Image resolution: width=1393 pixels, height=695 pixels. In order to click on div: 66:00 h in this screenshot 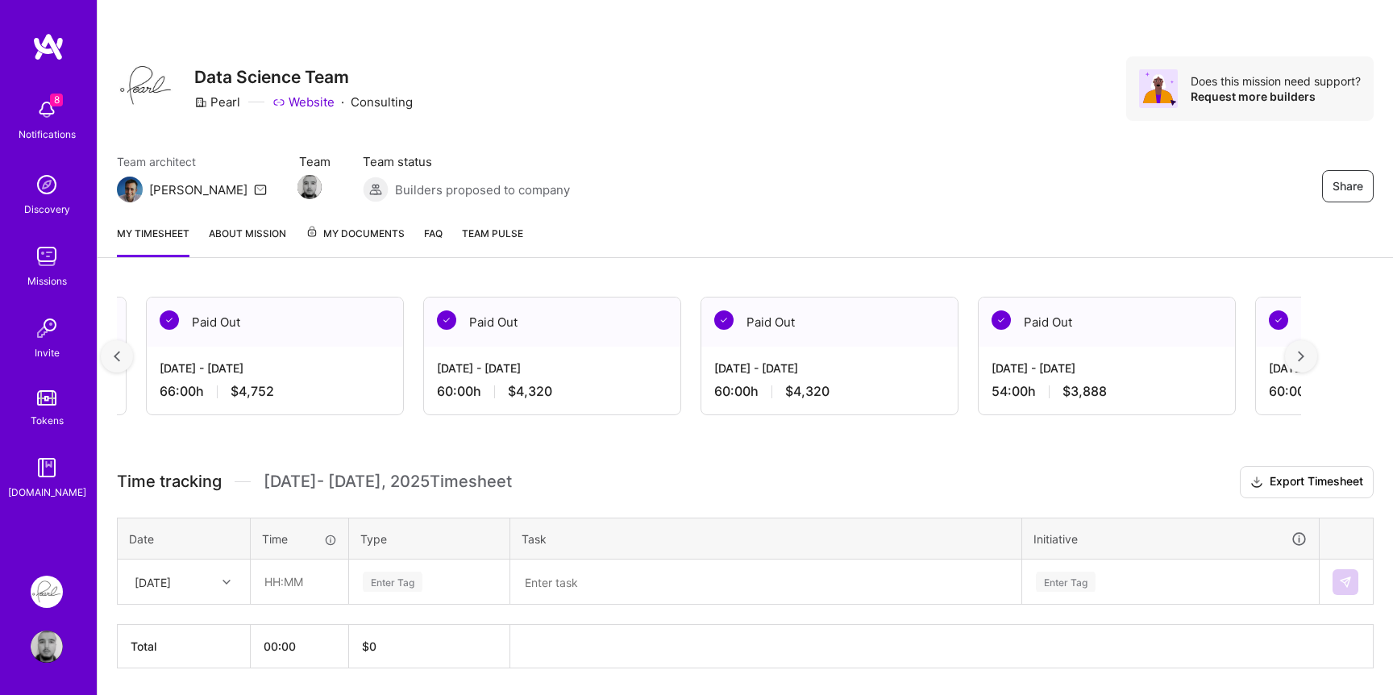, I will do `click(275, 391)`.